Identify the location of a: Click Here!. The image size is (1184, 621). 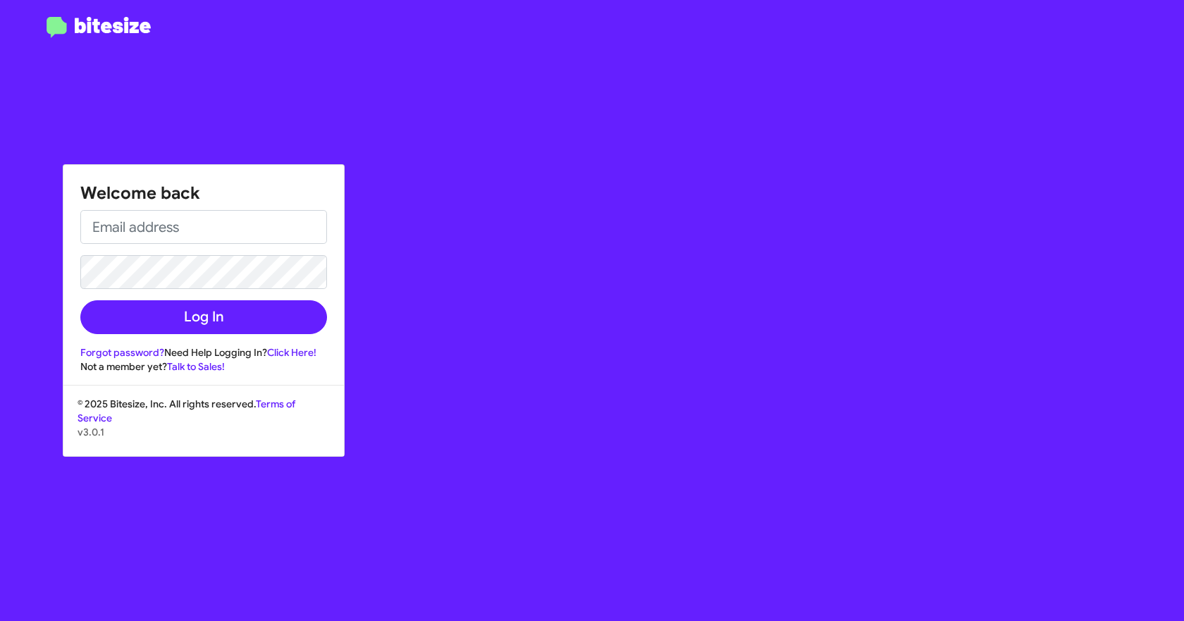
(292, 353).